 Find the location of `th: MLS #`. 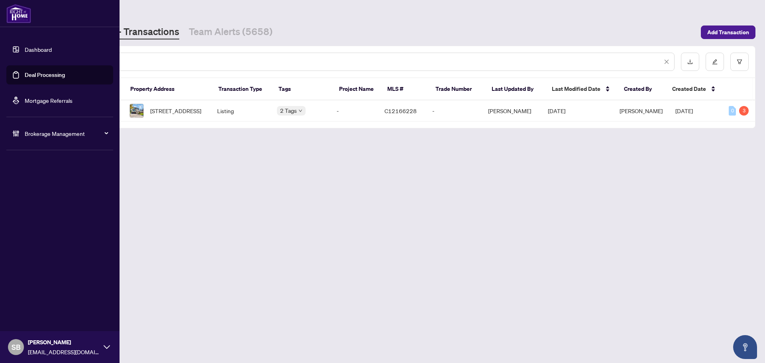

th: MLS # is located at coordinates (405, 89).